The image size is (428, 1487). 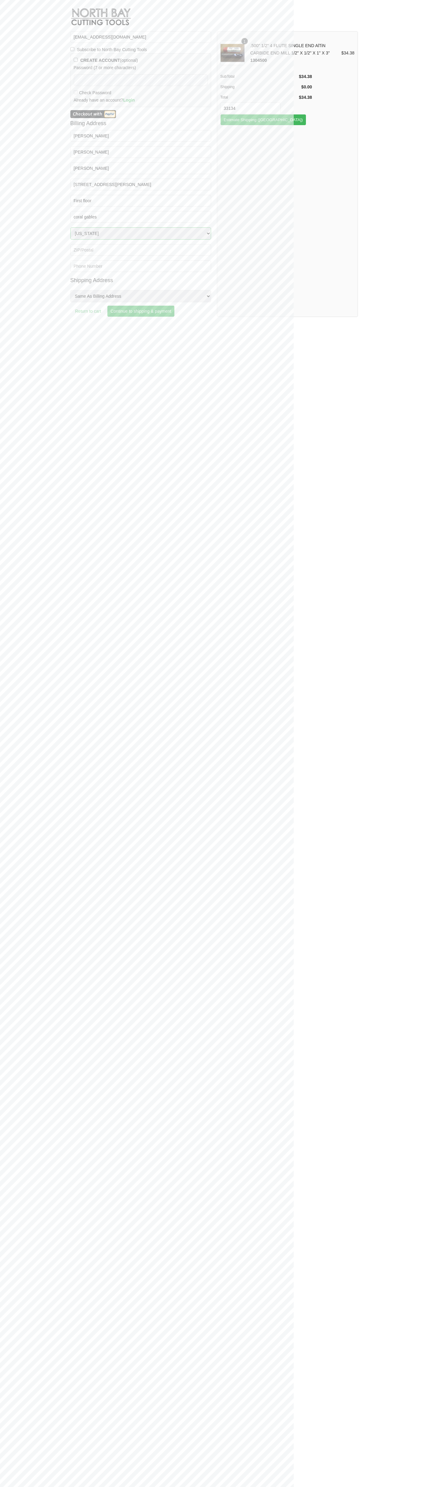 What do you see at coordinates (141, 123) in the screenshot?
I see `h3: Billing address` at bounding box center [141, 123].